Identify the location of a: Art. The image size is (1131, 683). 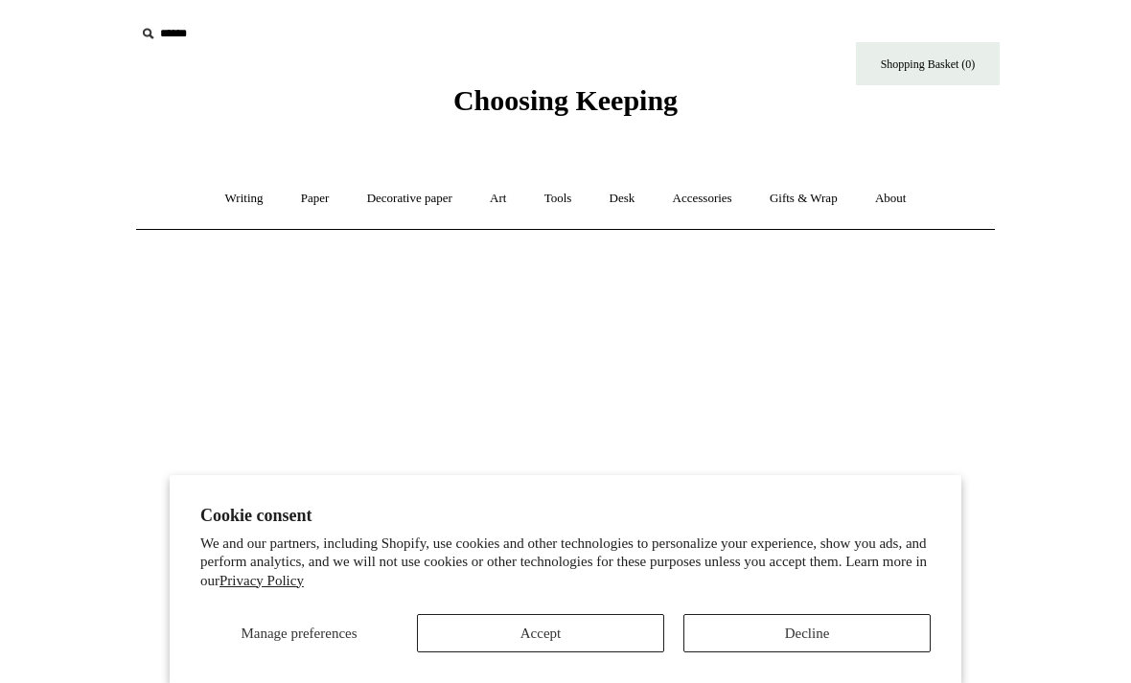
(497, 198).